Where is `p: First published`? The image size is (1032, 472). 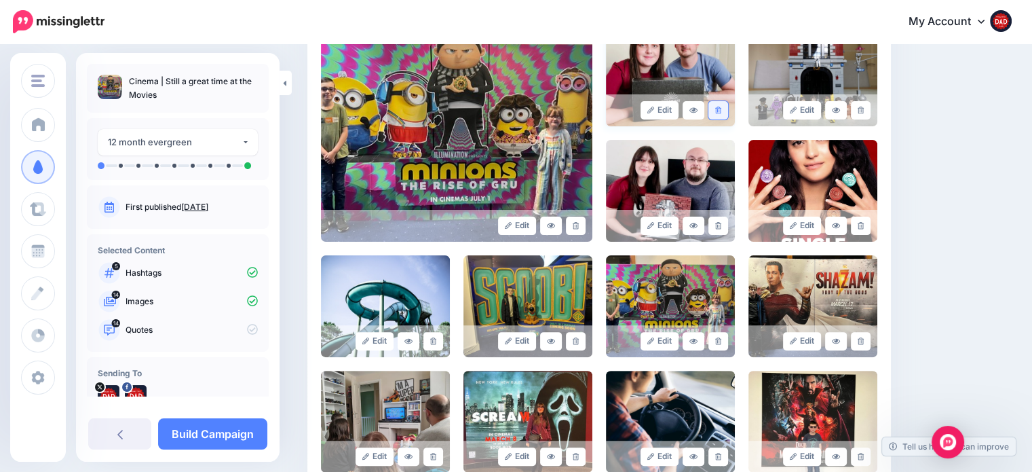
p: First published is located at coordinates (191, 207).